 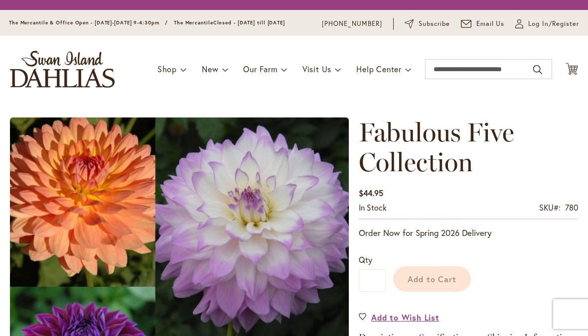 I want to click on a: store logo, so click(x=62, y=69).